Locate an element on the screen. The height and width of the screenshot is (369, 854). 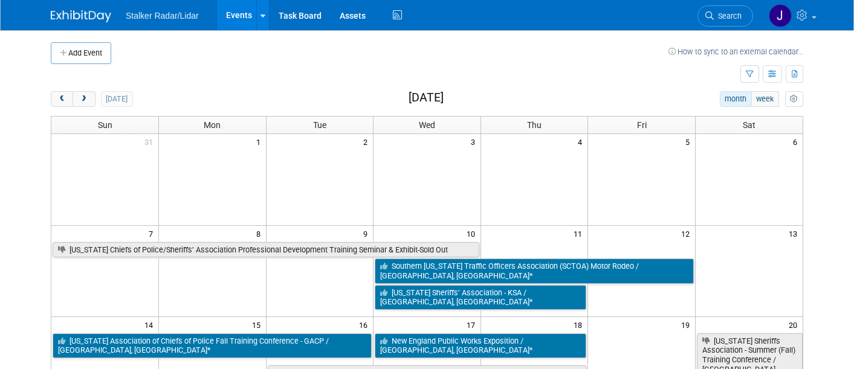
img: ExhibitDay is located at coordinates (81, 16).